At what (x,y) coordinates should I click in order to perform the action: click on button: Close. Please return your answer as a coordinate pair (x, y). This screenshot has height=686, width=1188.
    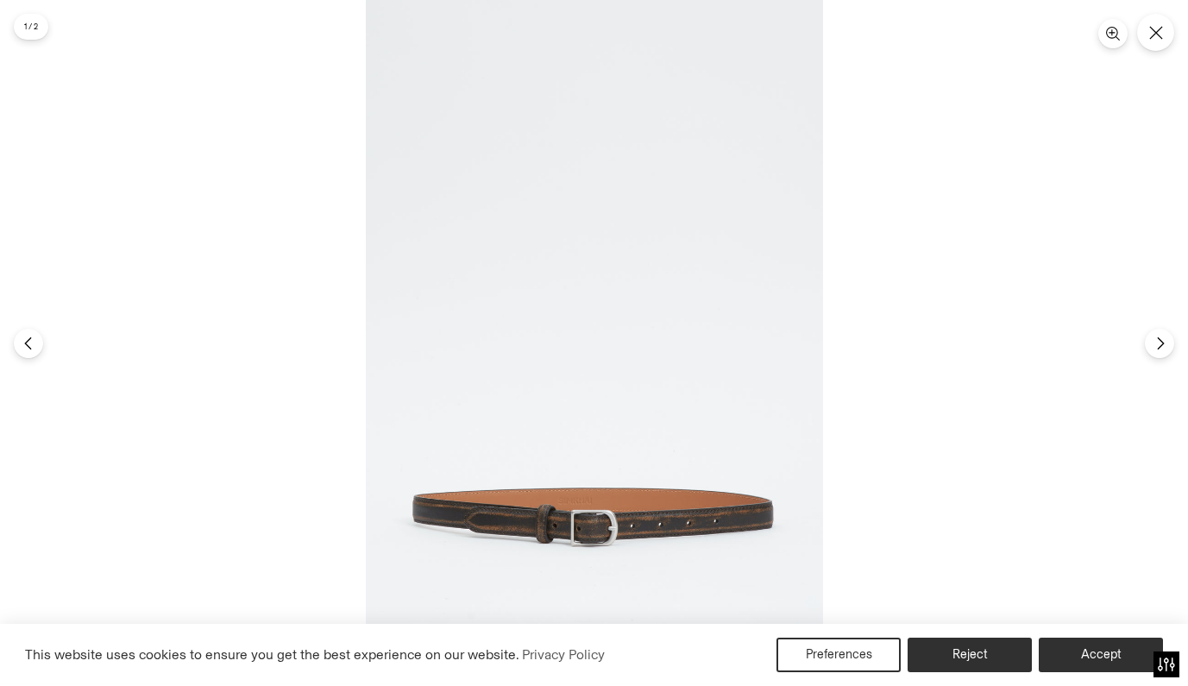
    Looking at the image, I should click on (1155, 32).